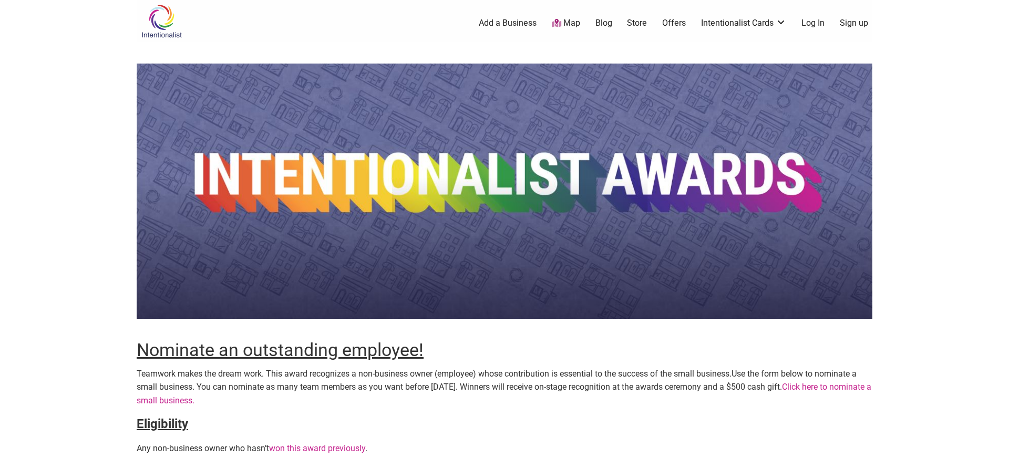 Image resolution: width=1009 pixels, height=469 pixels. Describe the element at coordinates (637, 23) in the screenshot. I see `a: Store` at that location.